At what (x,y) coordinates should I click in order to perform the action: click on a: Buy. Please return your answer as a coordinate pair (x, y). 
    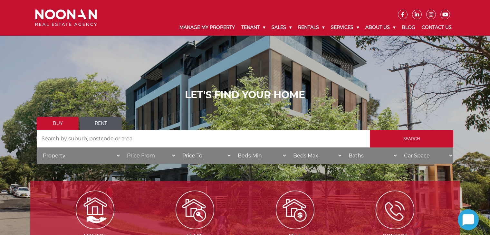
    Looking at the image, I should click on (58, 123).